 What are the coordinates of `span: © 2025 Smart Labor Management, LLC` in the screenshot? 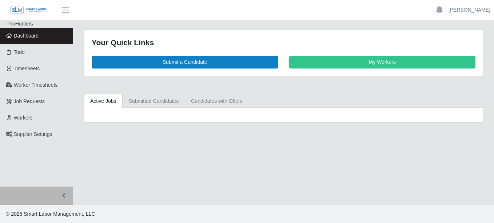 It's located at (50, 214).